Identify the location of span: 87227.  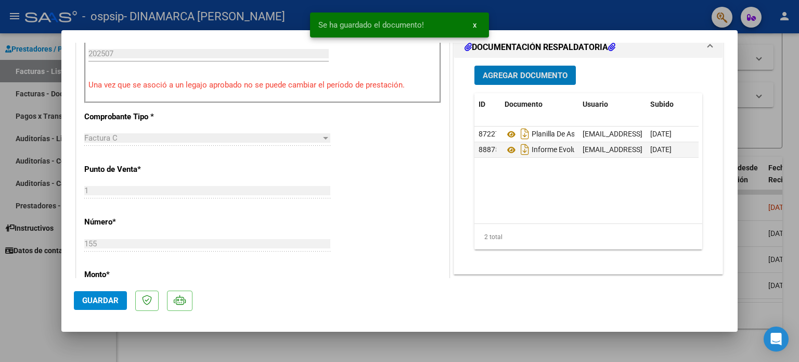
(489, 134).